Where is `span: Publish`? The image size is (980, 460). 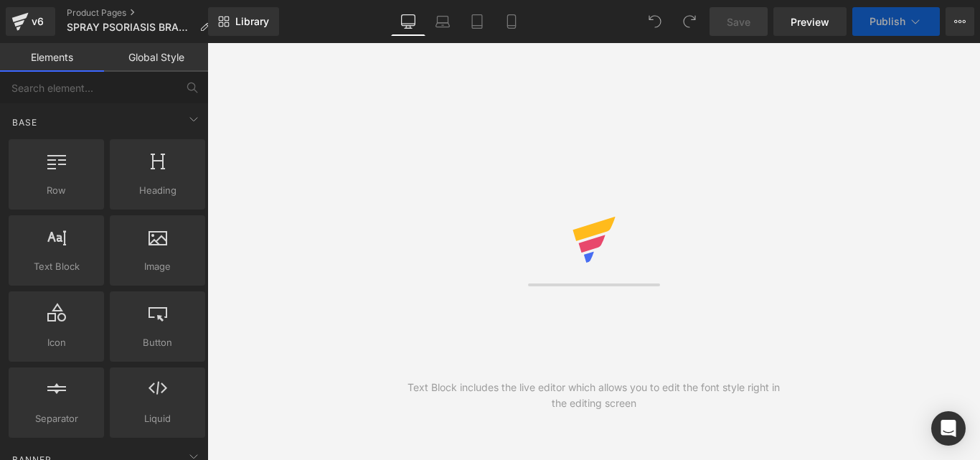 span: Publish is located at coordinates (887, 22).